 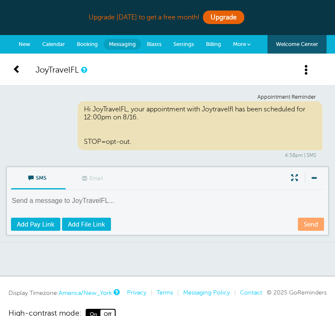 What do you see at coordinates (38, 177) in the screenshot?
I see `span: SMS` at bounding box center [38, 177].